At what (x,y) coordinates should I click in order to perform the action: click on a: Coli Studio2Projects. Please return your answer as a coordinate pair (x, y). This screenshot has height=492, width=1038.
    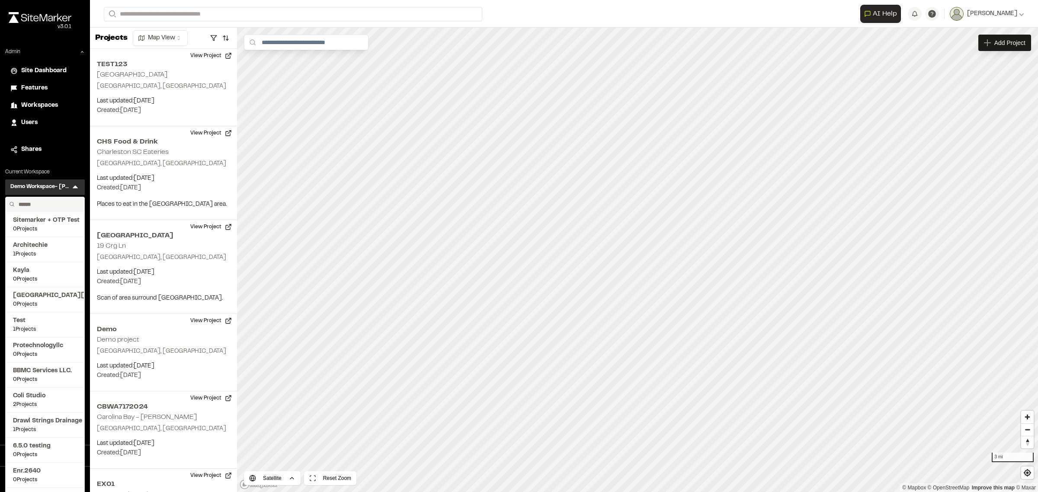
    Looking at the image, I should click on (45, 400).